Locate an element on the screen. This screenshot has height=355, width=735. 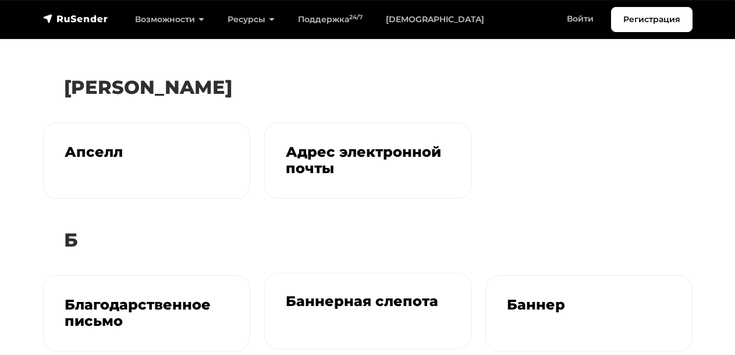
a: Возможности is located at coordinates (169, 19).